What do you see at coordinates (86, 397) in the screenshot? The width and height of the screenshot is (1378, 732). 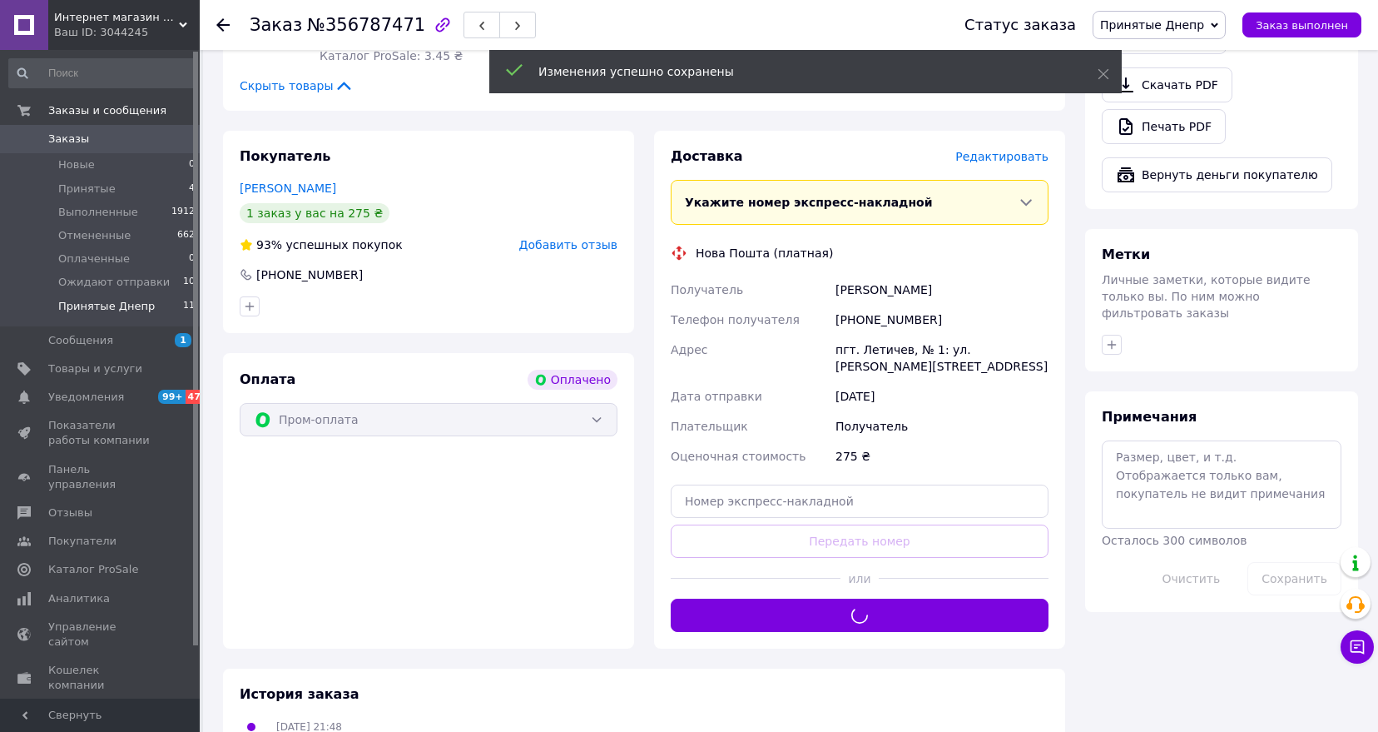 I see `span: Уведомления` at bounding box center [86, 397].